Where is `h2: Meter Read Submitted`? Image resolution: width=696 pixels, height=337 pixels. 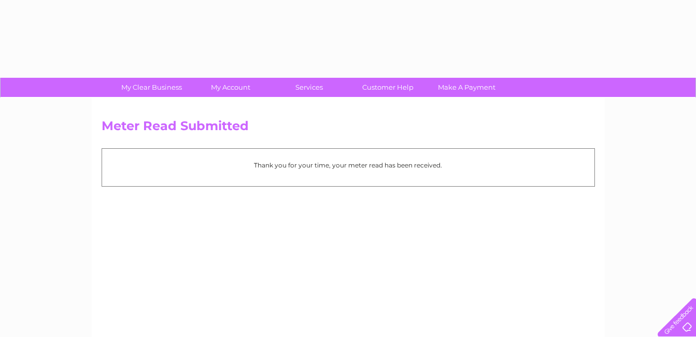
h2: Meter Read Submitted is located at coordinates (348, 129).